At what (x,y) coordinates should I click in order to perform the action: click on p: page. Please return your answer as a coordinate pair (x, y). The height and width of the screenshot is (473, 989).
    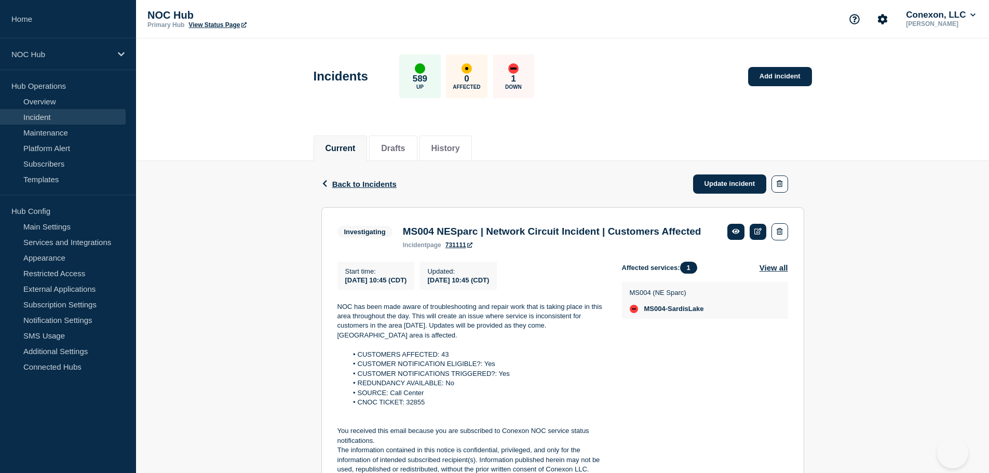
    Looking at the image, I should click on (422, 245).